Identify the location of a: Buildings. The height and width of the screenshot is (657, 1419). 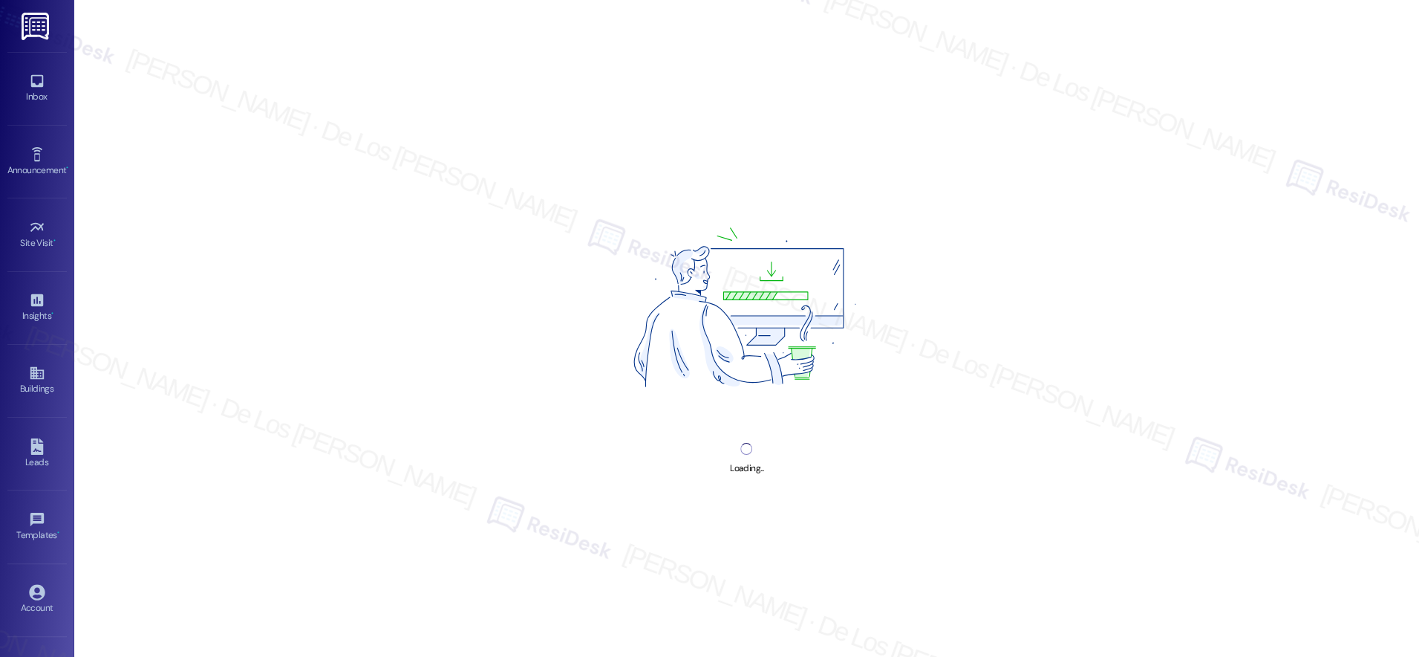
(37, 380).